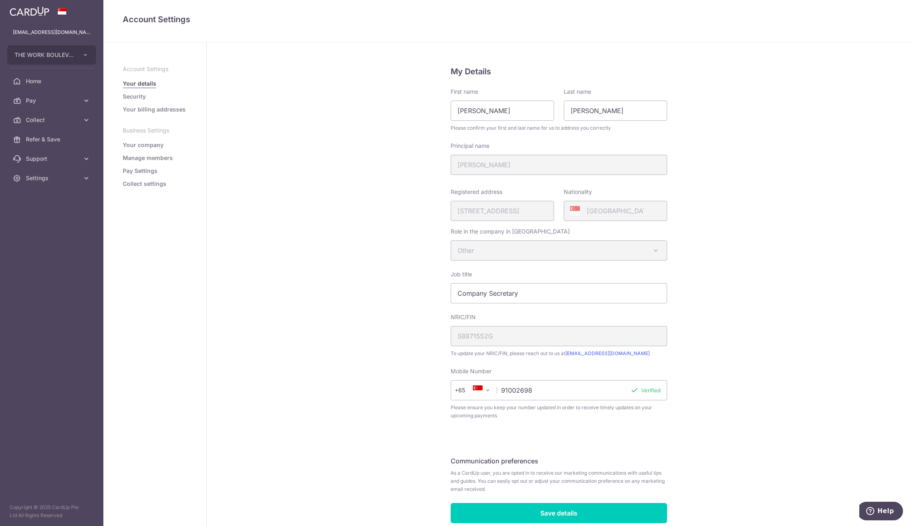 This screenshot has height=526, width=911. Describe the element at coordinates (145, 184) in the screenshot. I see `a: Collect settings` at that location.